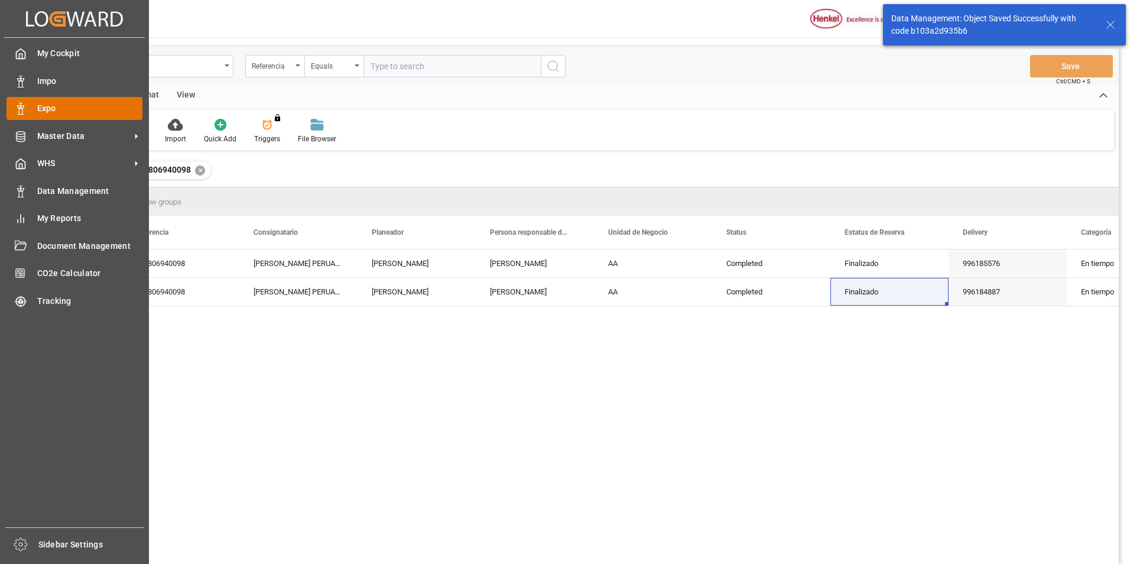 Image resolution: width=1130 pixels, height=564 pixels. Describe the element at coordinates (90, 53) in the screenshot. I see `span: My Cockpit` at that location.